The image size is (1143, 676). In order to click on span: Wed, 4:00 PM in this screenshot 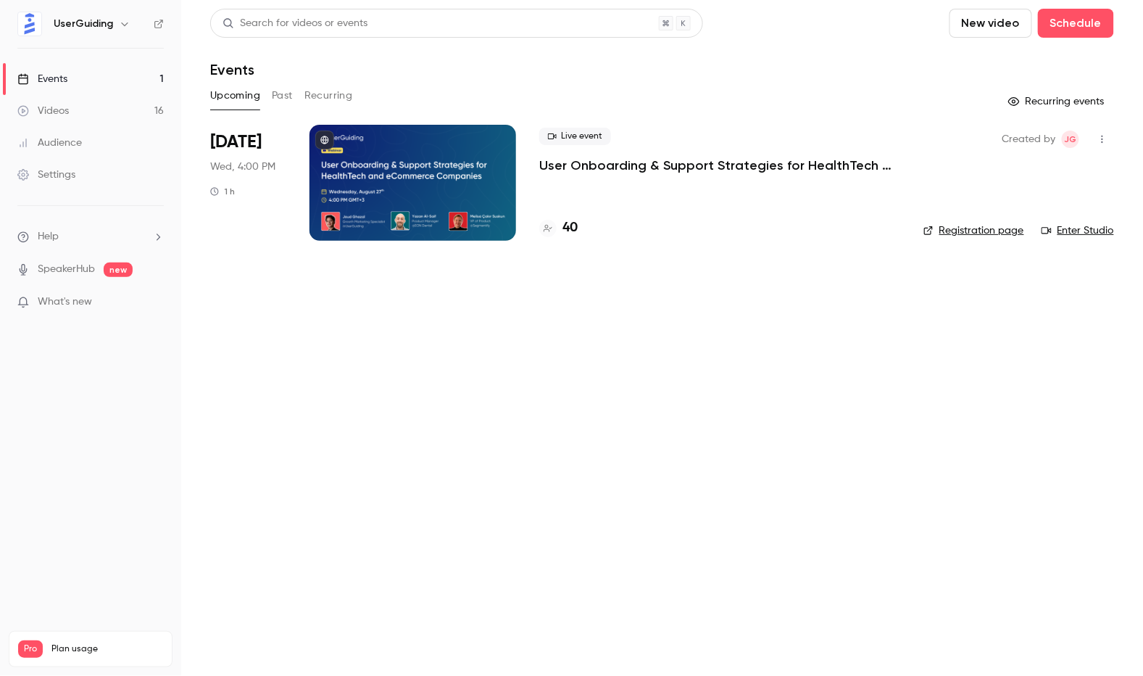, I will do `click(243, 167)`.